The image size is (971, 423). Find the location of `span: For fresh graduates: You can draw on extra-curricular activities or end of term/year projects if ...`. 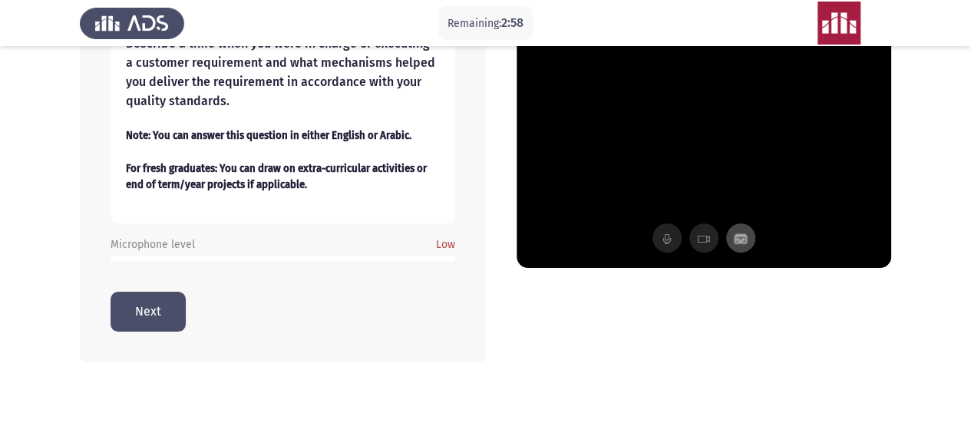

span: For fresh graduates: You can draw on extra-curricular activities or end of term/year projects if ... is located at coordinates (276, 177).